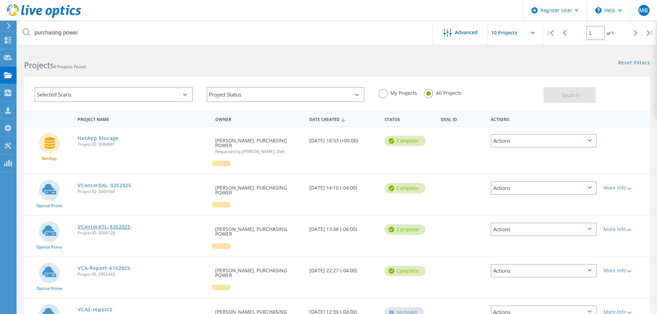 This screenshot has width=657, height=314. What do you see at coordinates (143, 119) in the screenshot?
I see `div: Project Name` at bounding box center [143, 119].